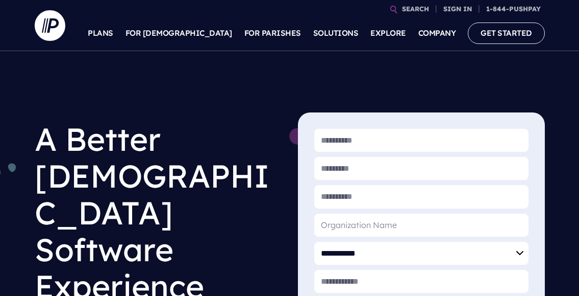 This screenshot has height=296, width=579. I want to click on a: GET STARTED, so click(506, 33).